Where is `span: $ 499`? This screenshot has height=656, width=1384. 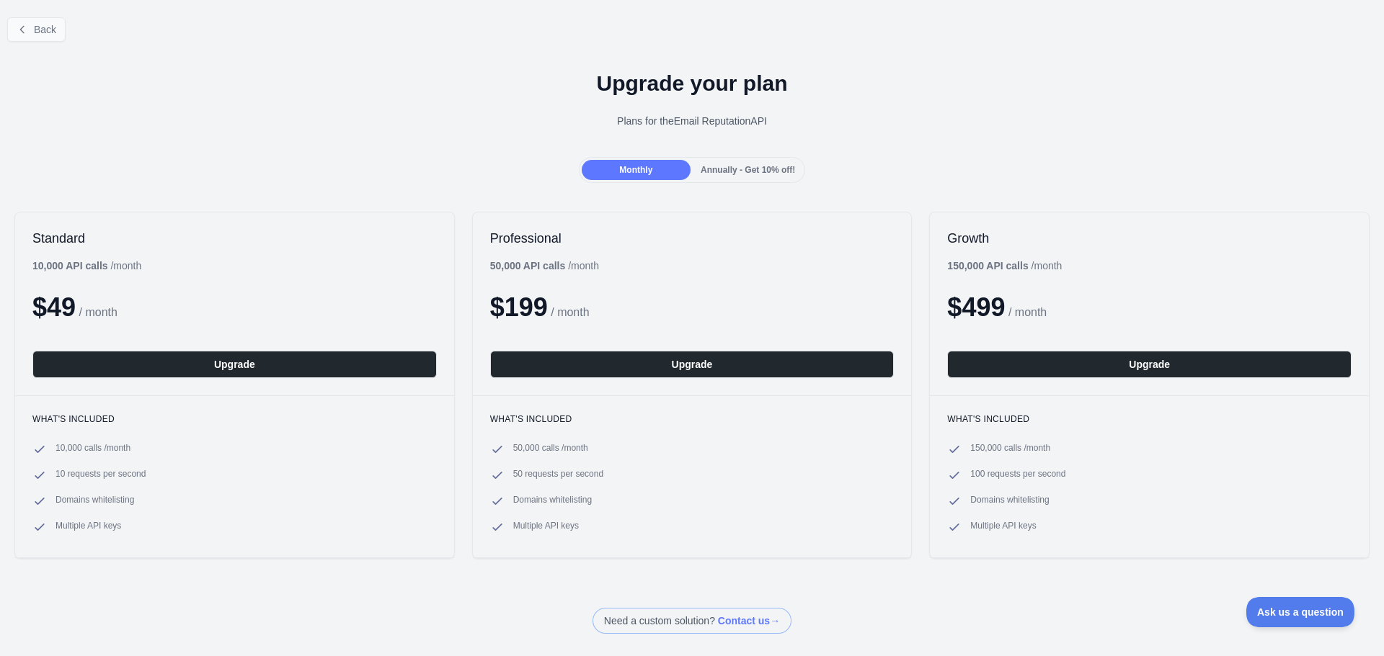
span: $ 499 is located at coordinates (976, 307).